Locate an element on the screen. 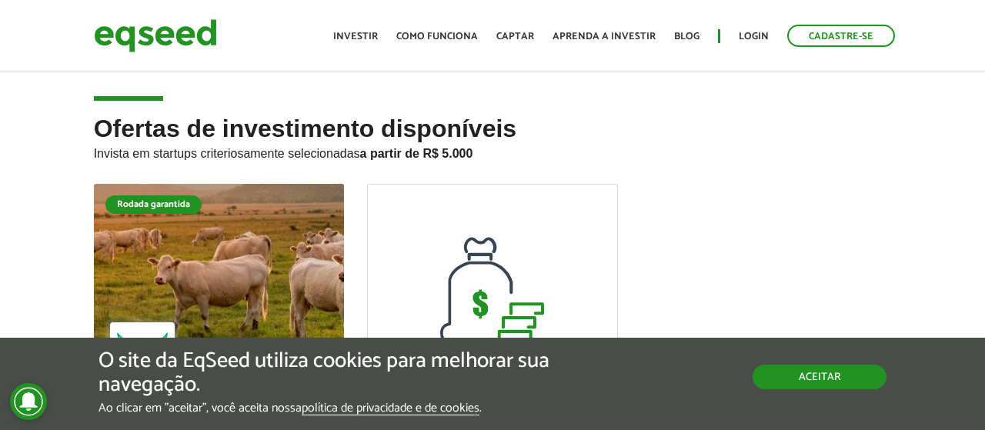 This screenshot has height=430, width=985. img: EqSeed is located at coordinates (155, 35).